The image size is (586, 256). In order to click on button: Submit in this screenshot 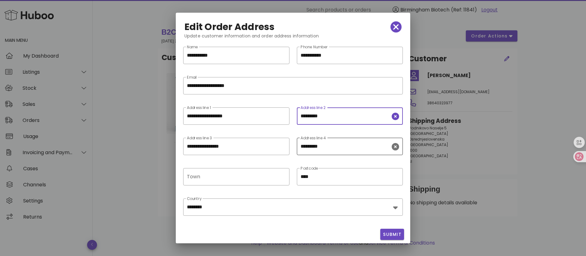, I will do `click(392, 234)`.